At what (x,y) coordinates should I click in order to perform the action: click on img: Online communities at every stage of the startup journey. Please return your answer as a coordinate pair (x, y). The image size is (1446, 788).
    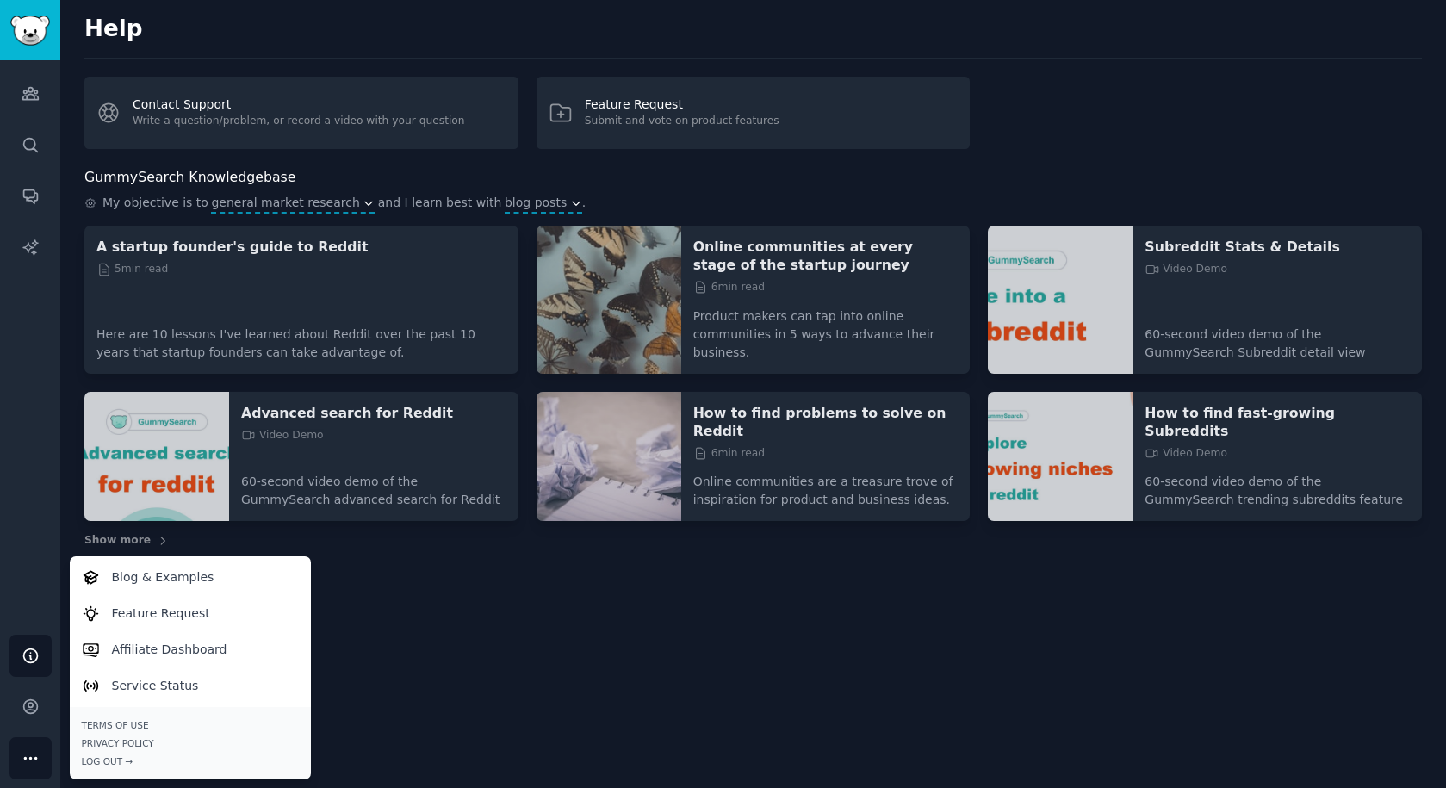
    Looking at the image, I should click on (609, 300).